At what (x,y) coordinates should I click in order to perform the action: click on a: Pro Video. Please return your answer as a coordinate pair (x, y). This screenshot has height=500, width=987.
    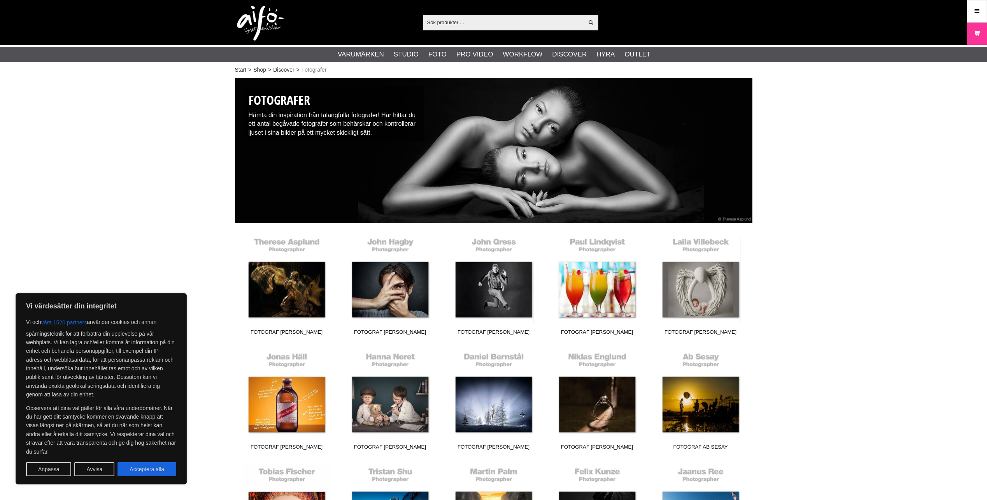
    Looking at the image, I should click on (475, 54).